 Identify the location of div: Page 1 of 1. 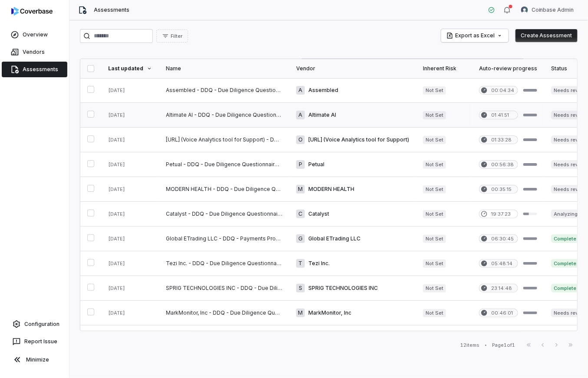
(503, 345).